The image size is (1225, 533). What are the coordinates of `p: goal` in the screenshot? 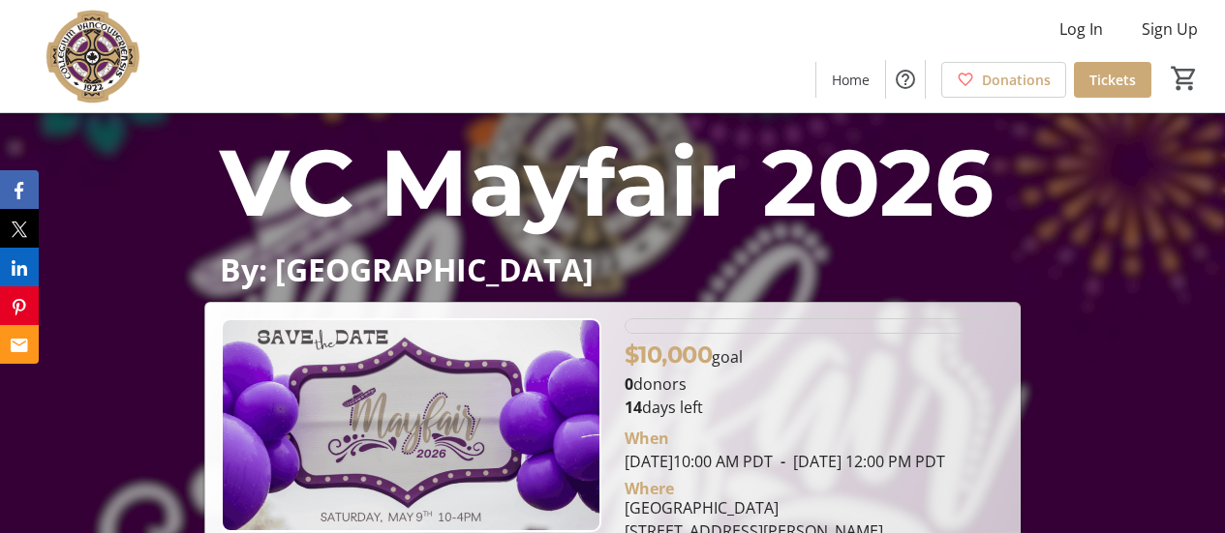 It's located at (684, 355).